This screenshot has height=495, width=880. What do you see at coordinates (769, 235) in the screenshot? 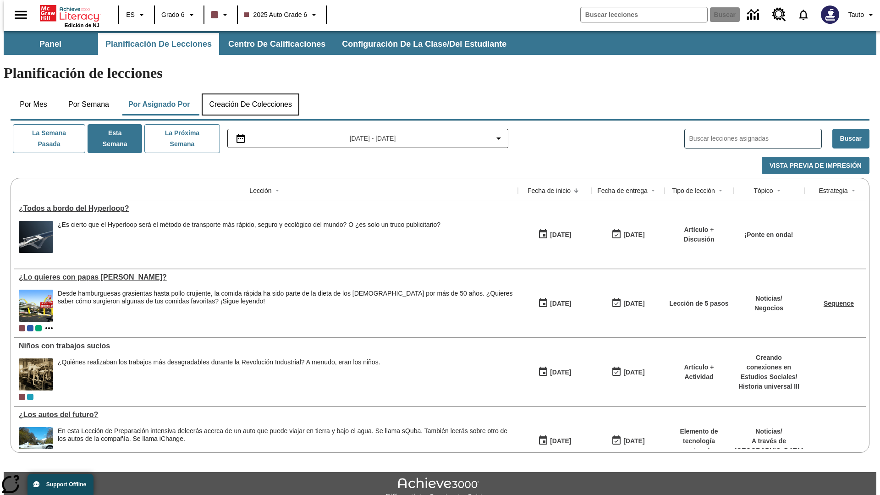
I see `p: ¡Ponte en onda!` at bounding box center [769, 235].